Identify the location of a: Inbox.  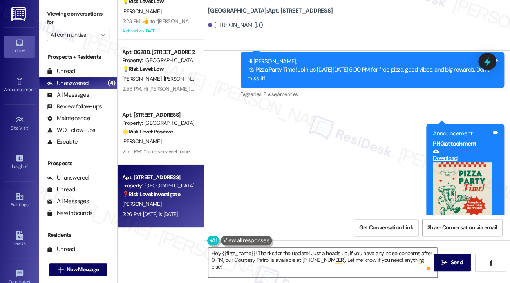
(20, 47).